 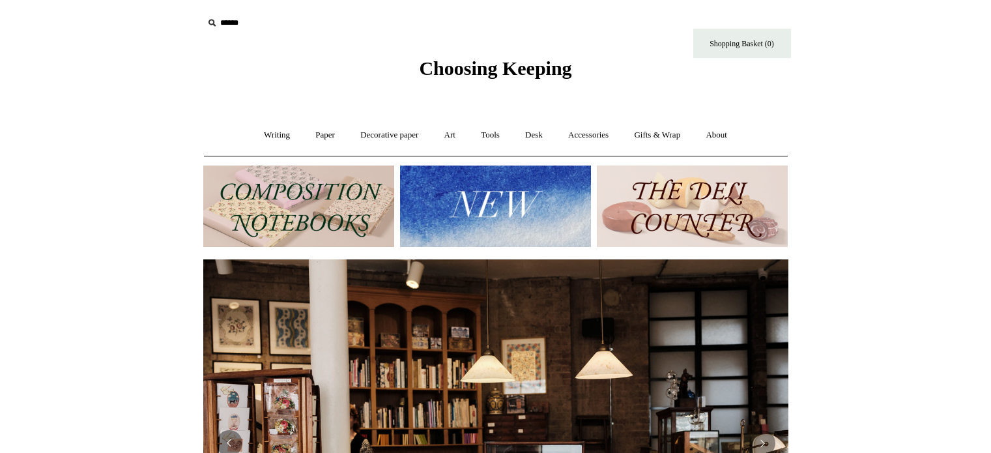 I want to click on a: Accessories, so click(x=588, y=135).